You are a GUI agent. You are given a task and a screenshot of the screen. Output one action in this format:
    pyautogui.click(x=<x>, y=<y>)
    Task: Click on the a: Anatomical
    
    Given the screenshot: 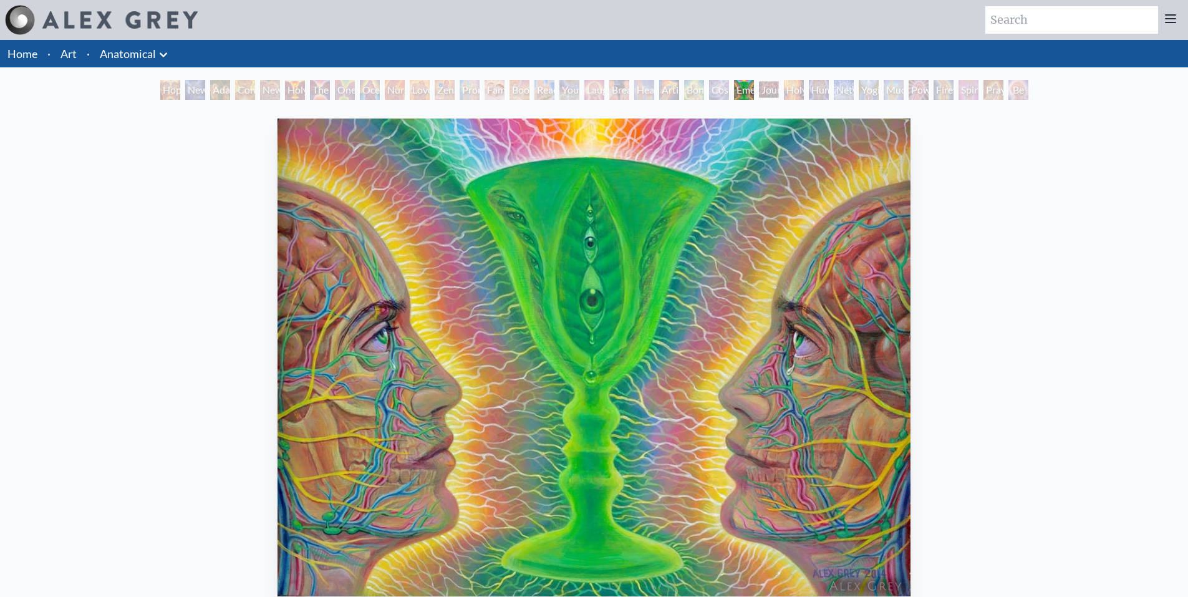 What is the action you would take?
    pyautogui.click(x=128, y=54)
    